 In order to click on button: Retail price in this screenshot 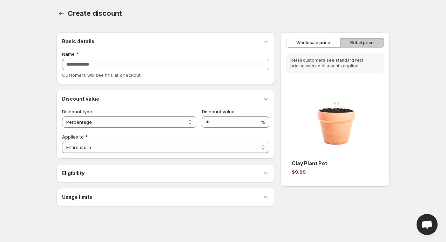, I will do `click(362, 43)`.